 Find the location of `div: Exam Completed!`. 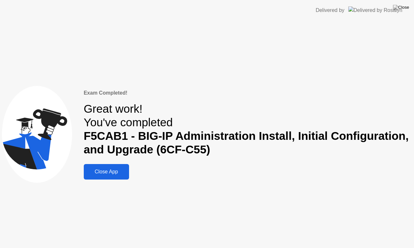

div: Exam Completed! is located at coordinates (248, 93).